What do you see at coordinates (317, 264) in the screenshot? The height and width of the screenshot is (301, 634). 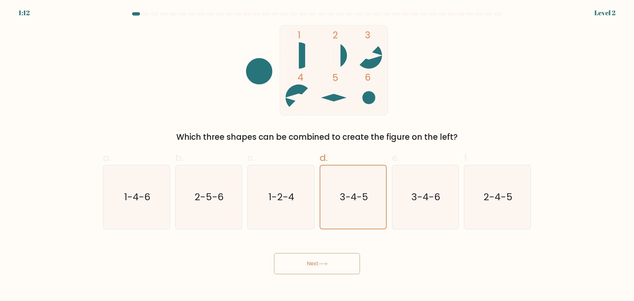 I see `button: Next` at bounding box center [317, 264].